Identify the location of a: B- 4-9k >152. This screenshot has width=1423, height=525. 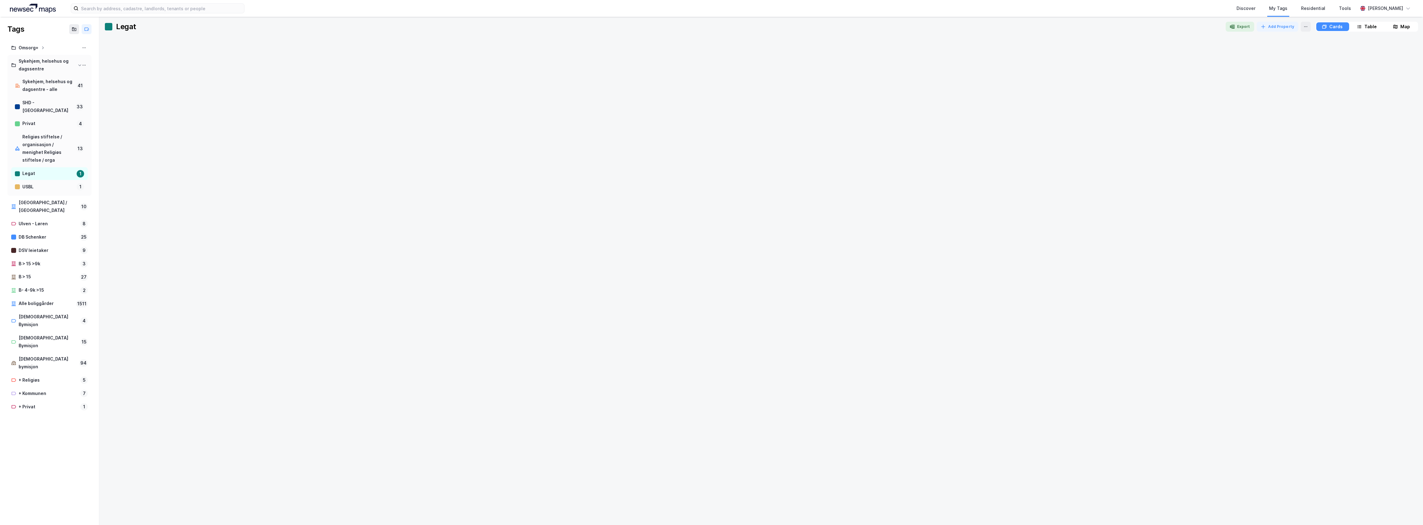
(49, 290).